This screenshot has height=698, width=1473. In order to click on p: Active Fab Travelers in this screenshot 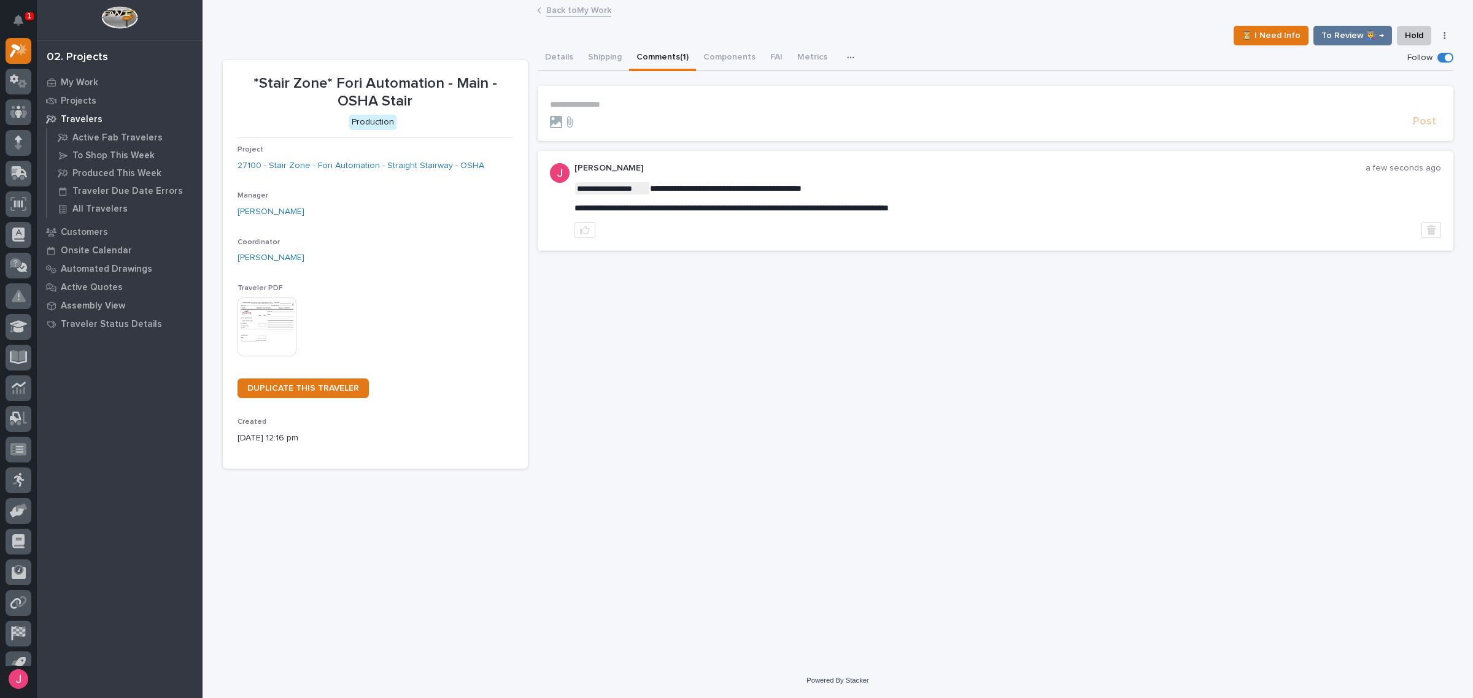, I will do `click(117, 138)`.